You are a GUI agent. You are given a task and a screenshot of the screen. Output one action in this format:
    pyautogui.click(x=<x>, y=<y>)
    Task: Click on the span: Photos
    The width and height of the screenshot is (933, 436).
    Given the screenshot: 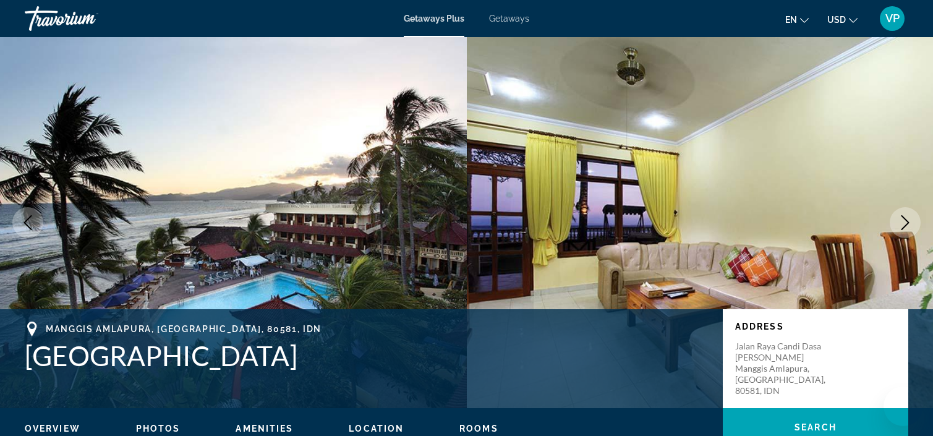 What is the action you would take?
    pyautogui.click(x=158, y=429)
    